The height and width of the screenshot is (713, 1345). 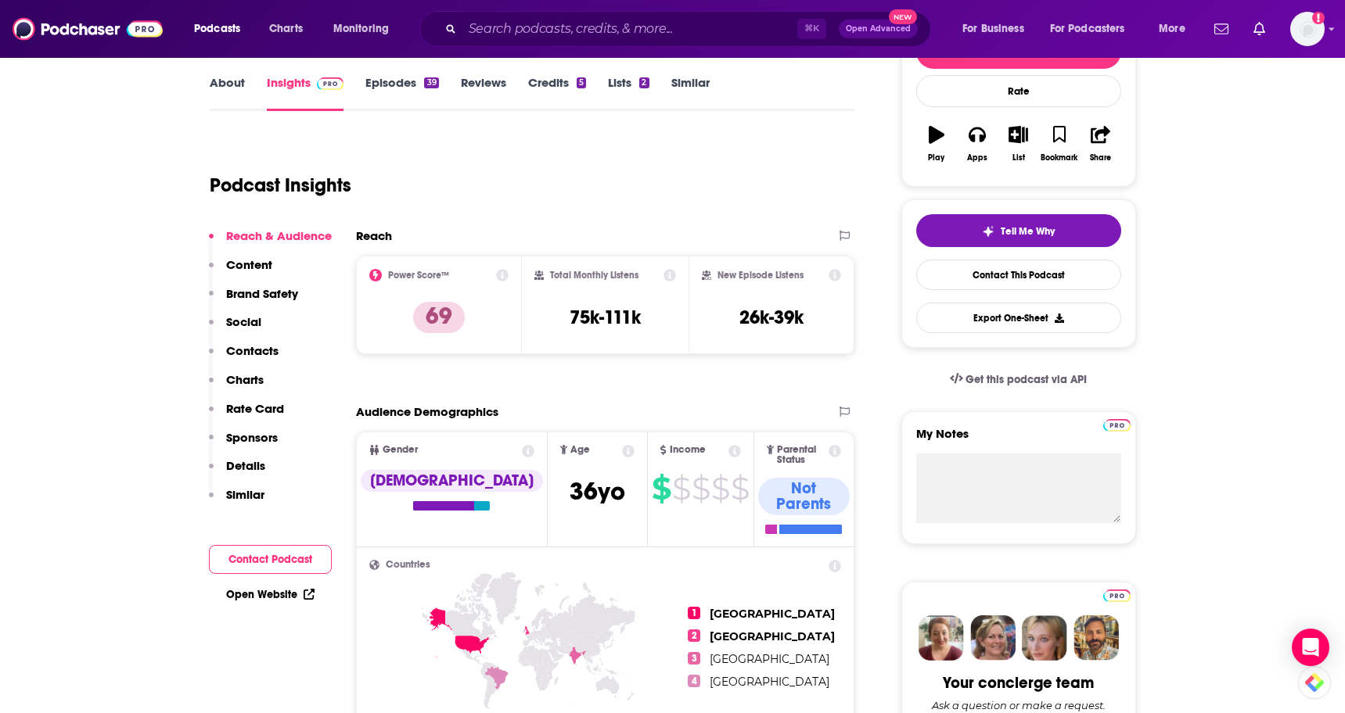 I want to click on span: Income, so click(x=688, y=450).